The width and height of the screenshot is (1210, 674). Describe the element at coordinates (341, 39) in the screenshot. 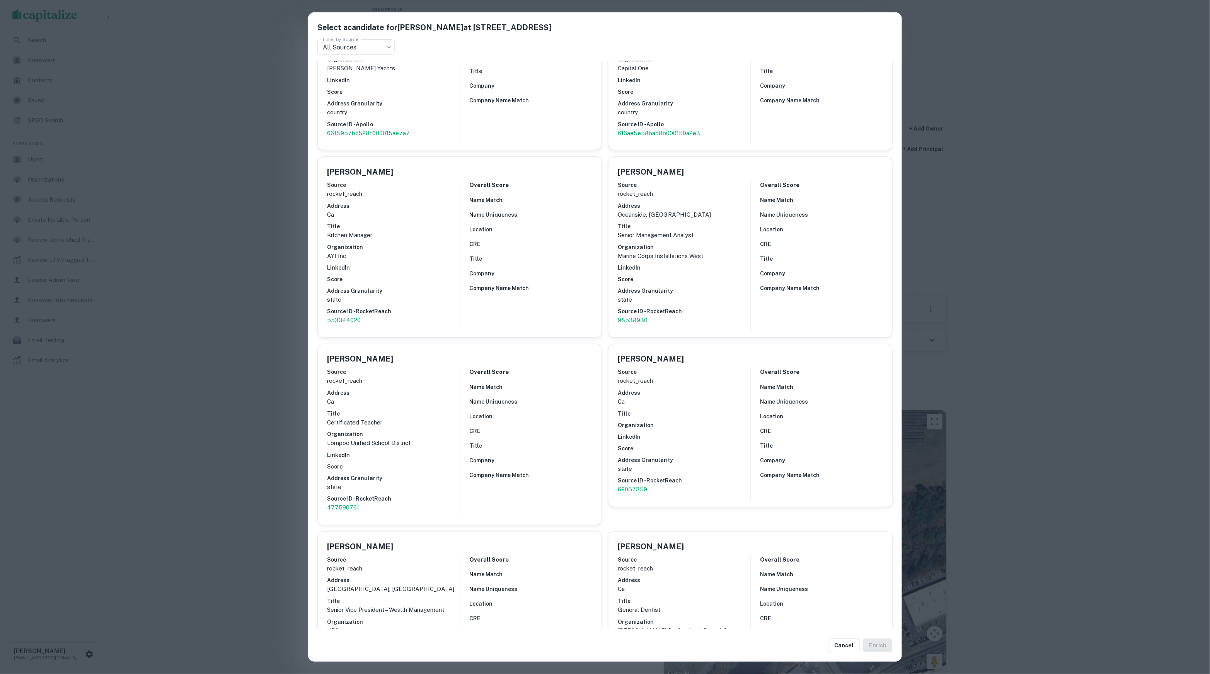

I see `label: Filter by Source` at that location.